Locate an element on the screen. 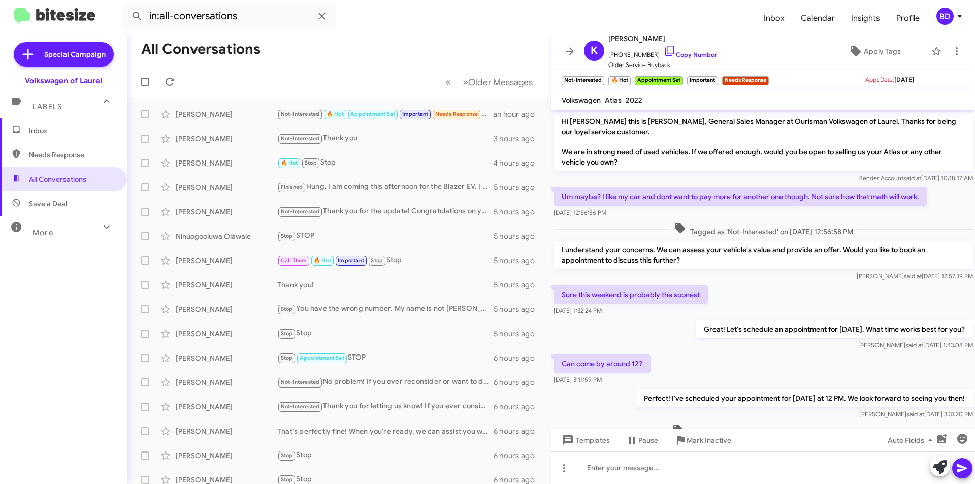 This screenshot has width=975, height=484. span: 🔥 Hot is located at coordinates (335, 114).